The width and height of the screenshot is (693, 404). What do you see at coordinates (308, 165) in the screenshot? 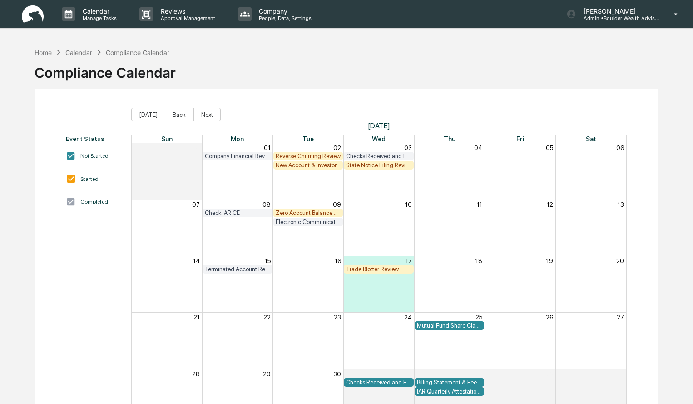
I see `div: New Account & Investor Profile Review` at bounding box center [308, 165].